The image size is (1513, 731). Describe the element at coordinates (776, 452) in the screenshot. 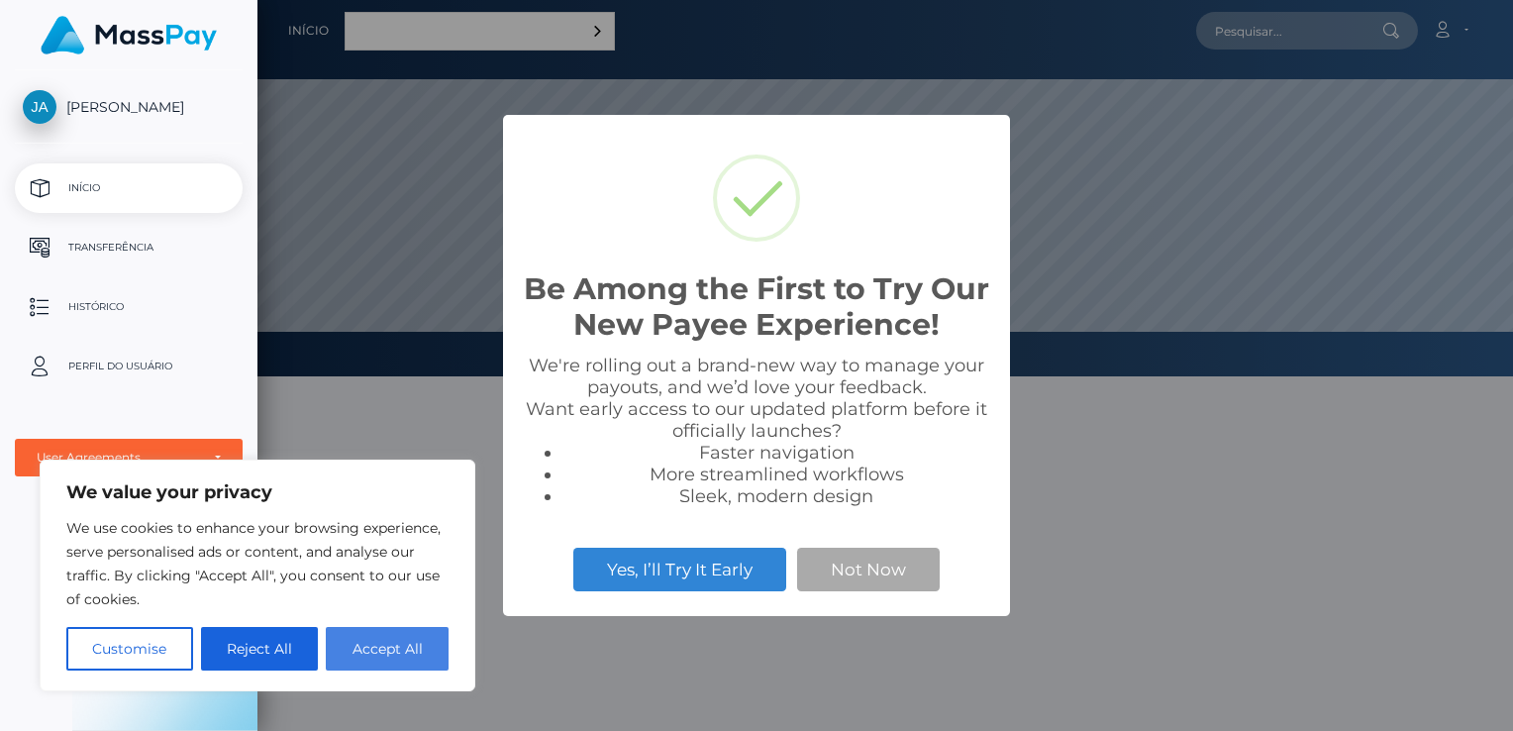

I see `li: Faster navigation` at that location.